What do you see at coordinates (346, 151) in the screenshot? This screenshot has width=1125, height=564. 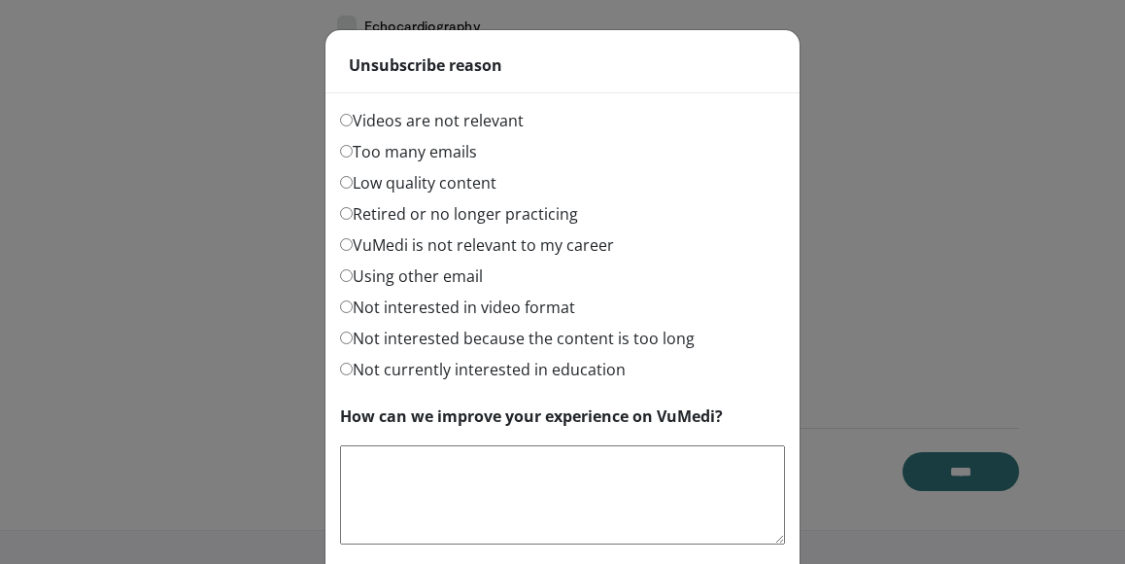 I see `input: Too many emails` at bounding box center [346, 151].